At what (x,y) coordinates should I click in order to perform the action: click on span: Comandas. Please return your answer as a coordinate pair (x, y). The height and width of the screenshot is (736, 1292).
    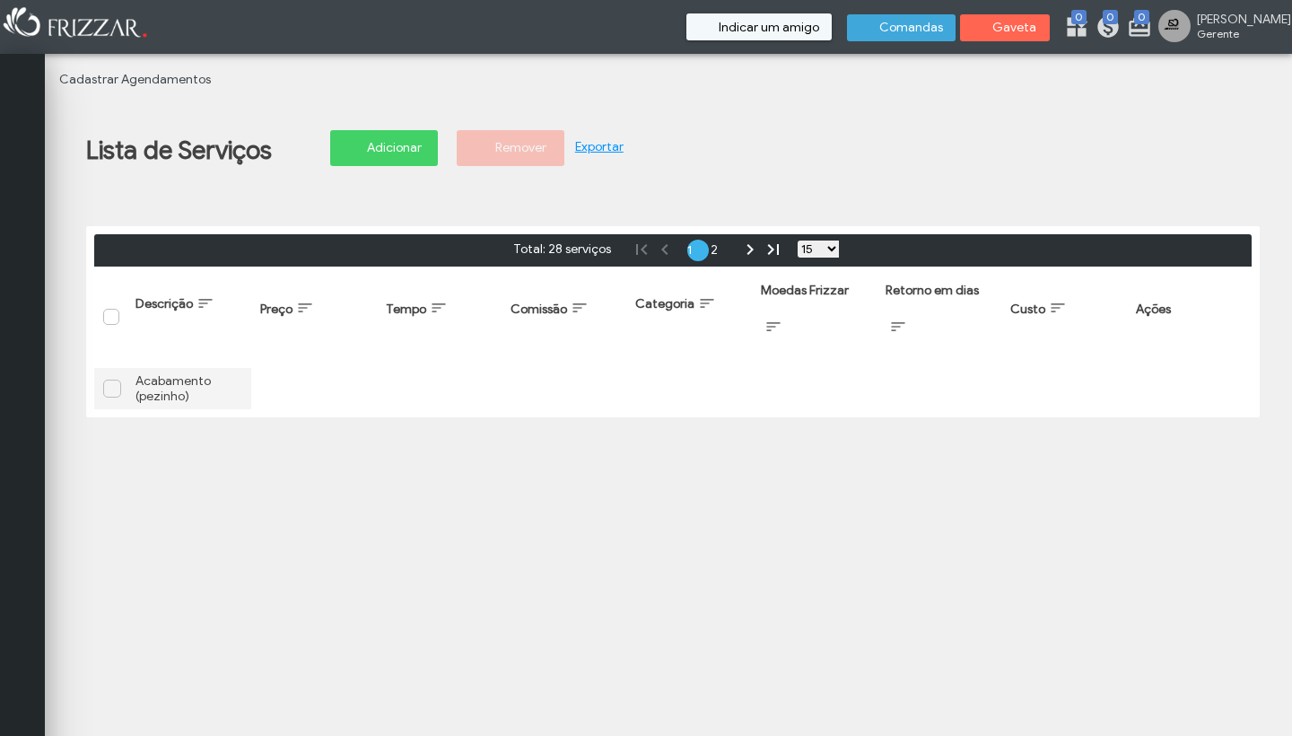
    Looking at the image, I should click on (910, 28).